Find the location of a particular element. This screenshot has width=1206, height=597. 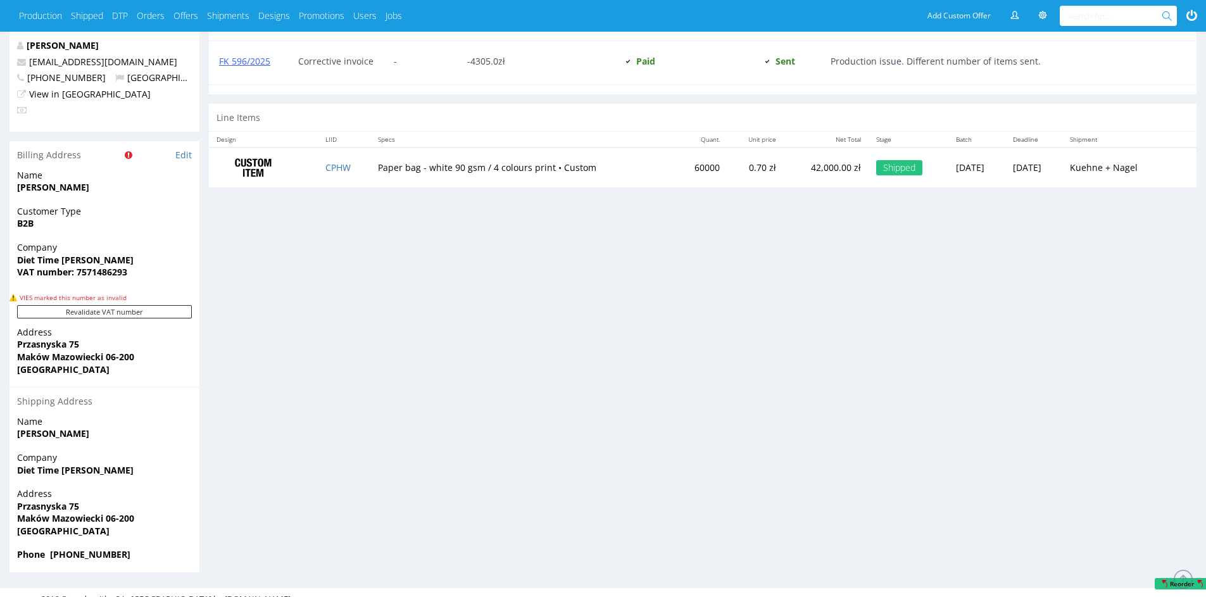

td: 60000 is located at coordinates (701, 167).